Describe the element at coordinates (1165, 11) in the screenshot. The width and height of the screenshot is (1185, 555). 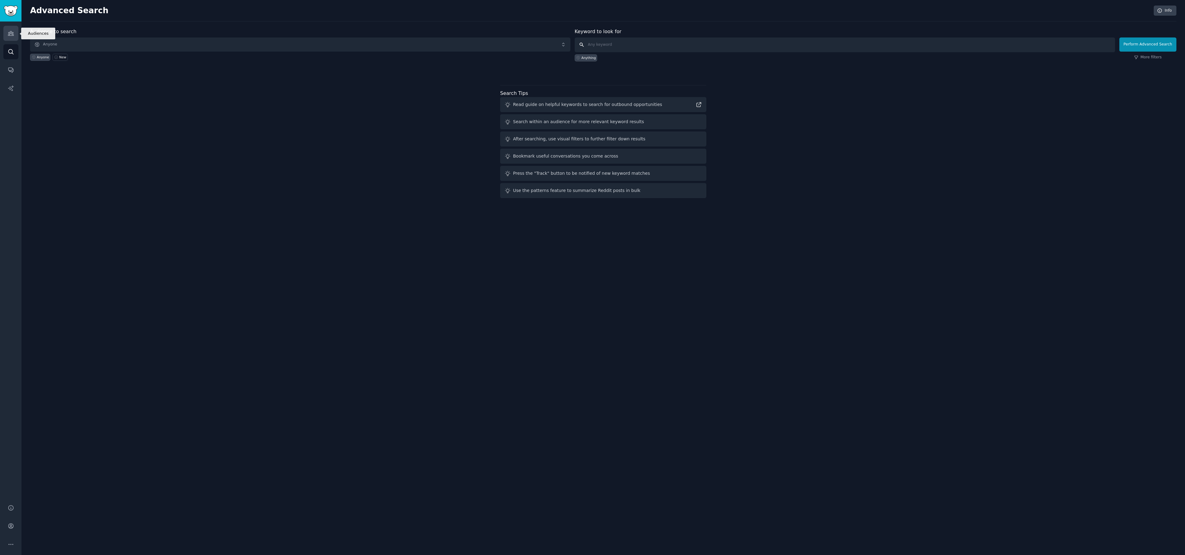
I see `a: Info` at that location.